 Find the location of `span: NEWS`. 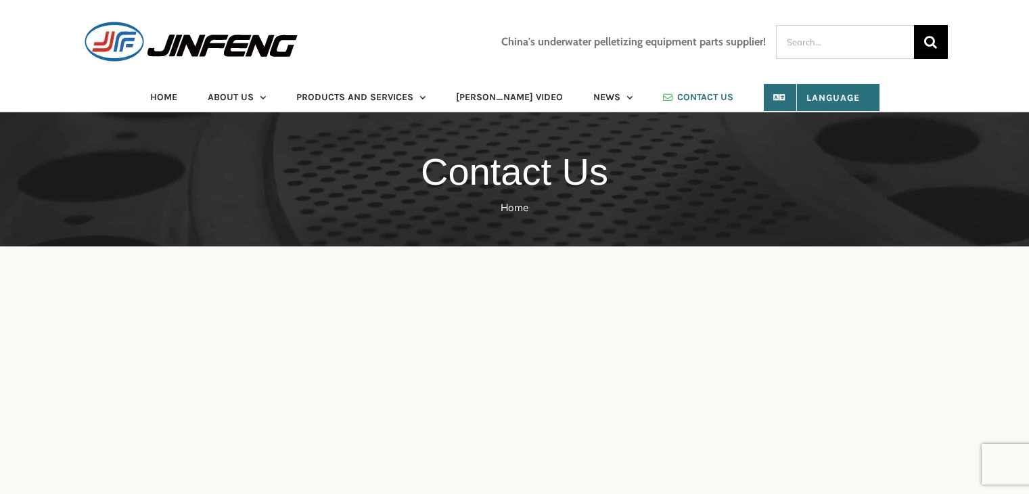

span: NEWS is located at coordinates (607, 97).